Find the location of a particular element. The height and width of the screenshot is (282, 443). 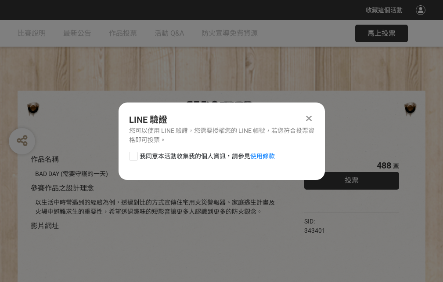

a: 使用條款 is located at coordinates (263, 156).